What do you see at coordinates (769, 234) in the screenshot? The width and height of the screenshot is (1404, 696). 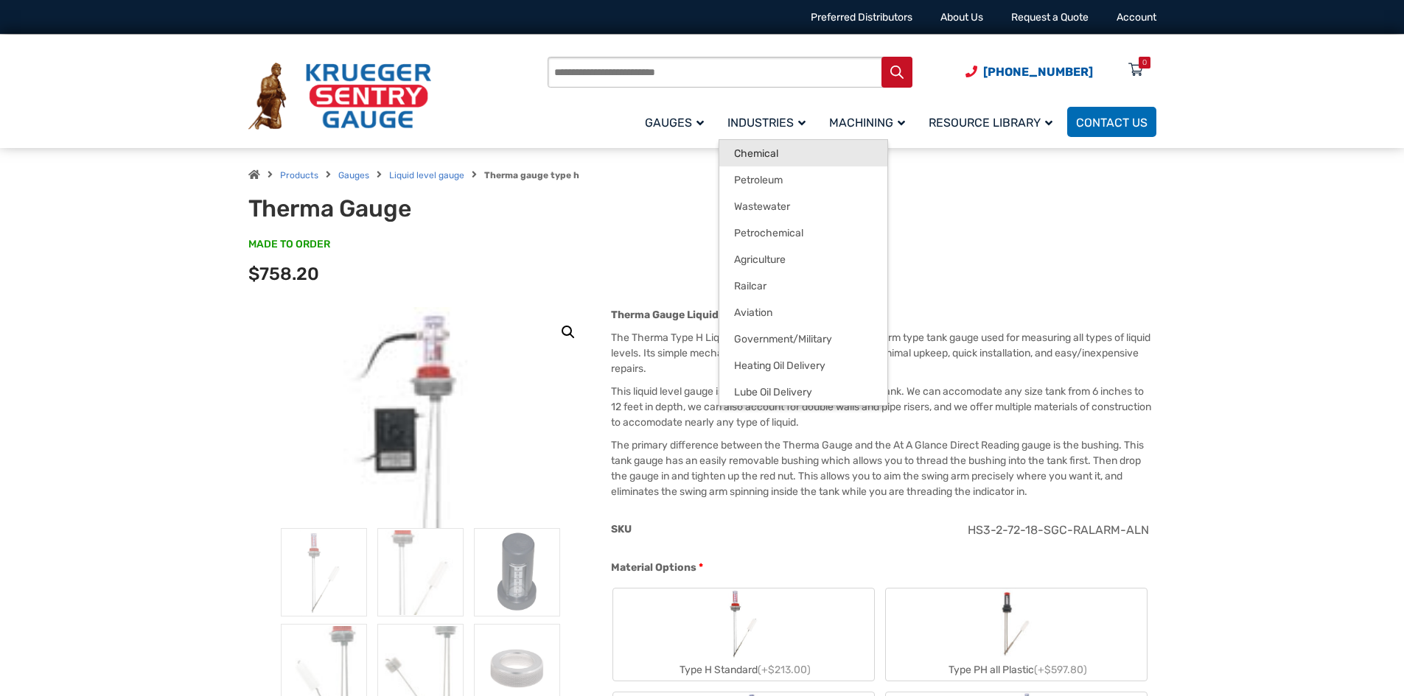 I see `span: Petrochemical` at bounding box center [769, 234].